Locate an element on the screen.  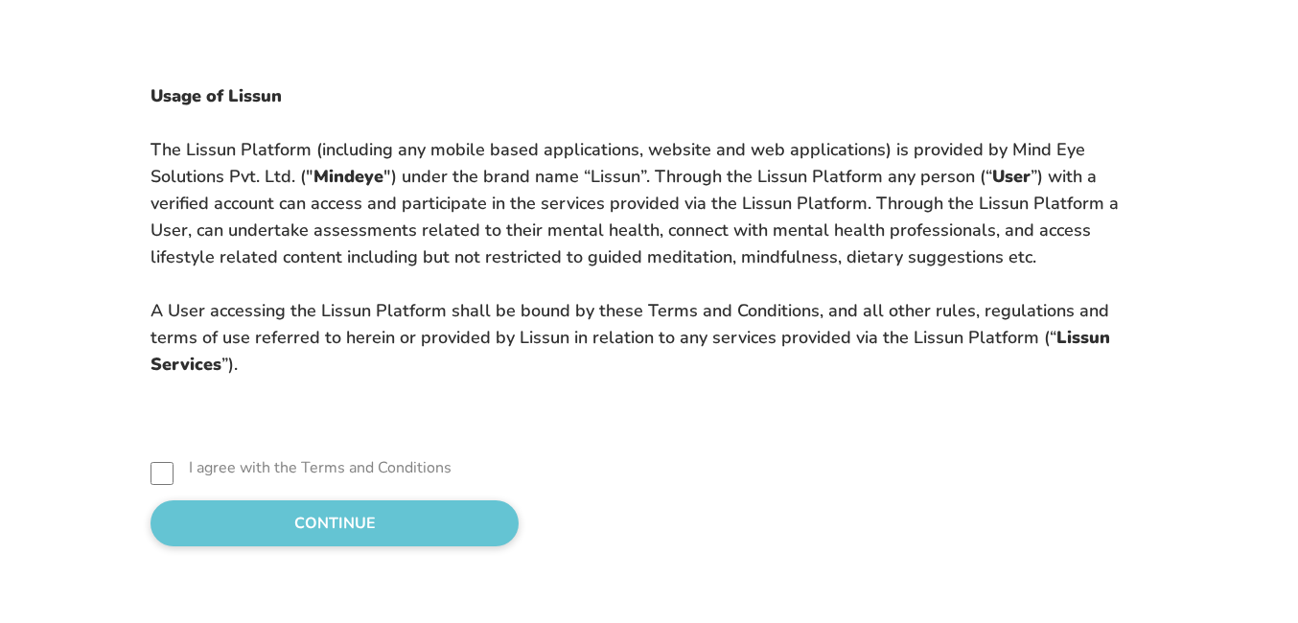
label: I agree with the Terms and Conditions is located at coordinates (320, 468).